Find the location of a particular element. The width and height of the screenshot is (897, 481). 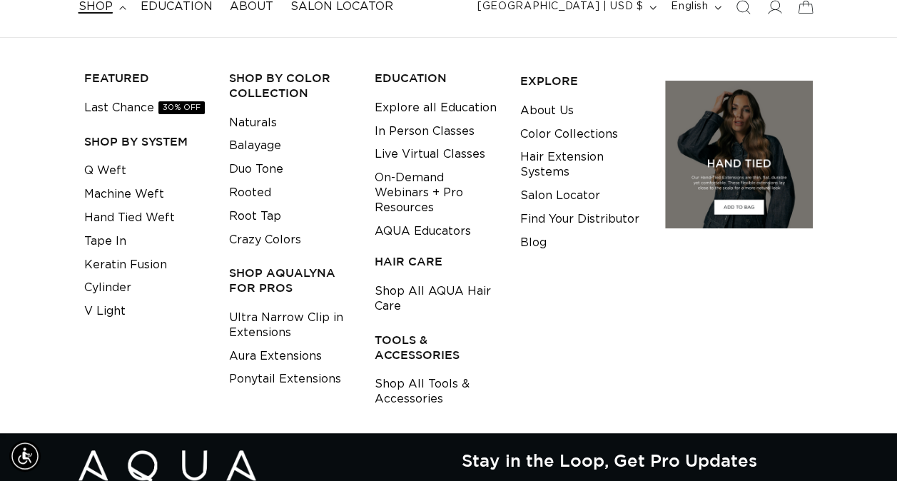

a: Duo Tone is located at coordinates (256, 169).